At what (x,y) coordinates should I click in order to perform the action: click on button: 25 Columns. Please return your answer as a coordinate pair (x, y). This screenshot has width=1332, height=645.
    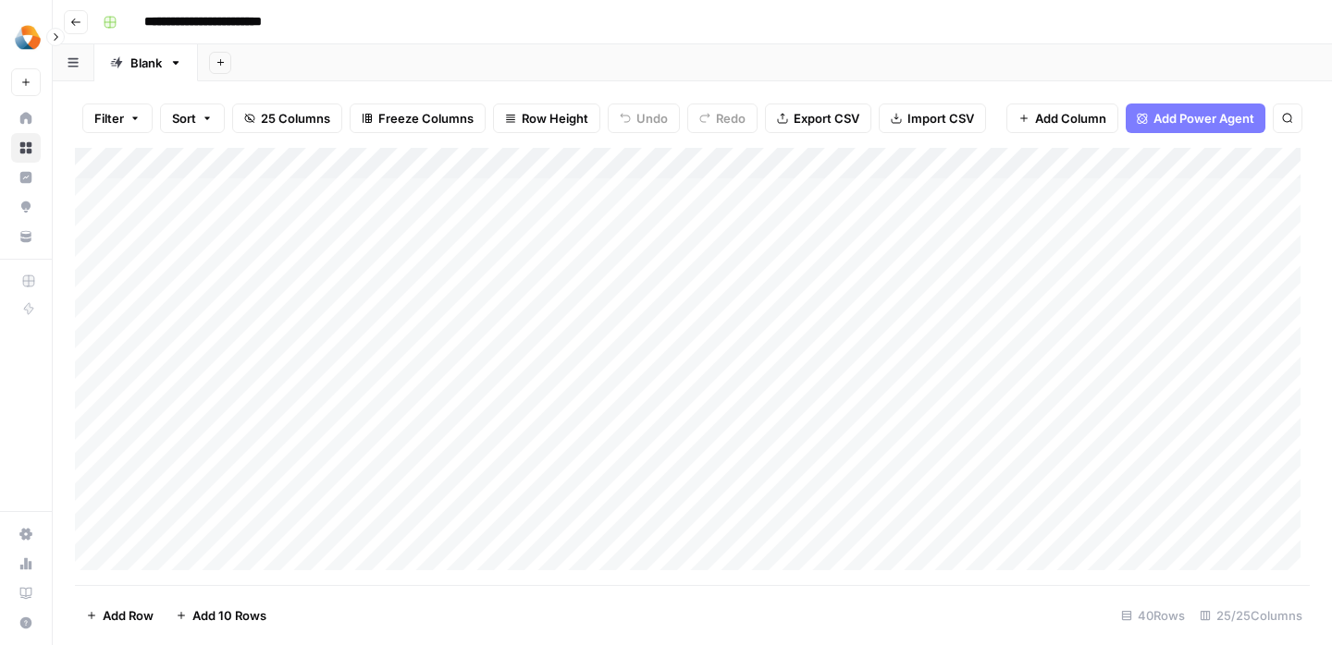
    Looking at the image, I should click on (287, 118).